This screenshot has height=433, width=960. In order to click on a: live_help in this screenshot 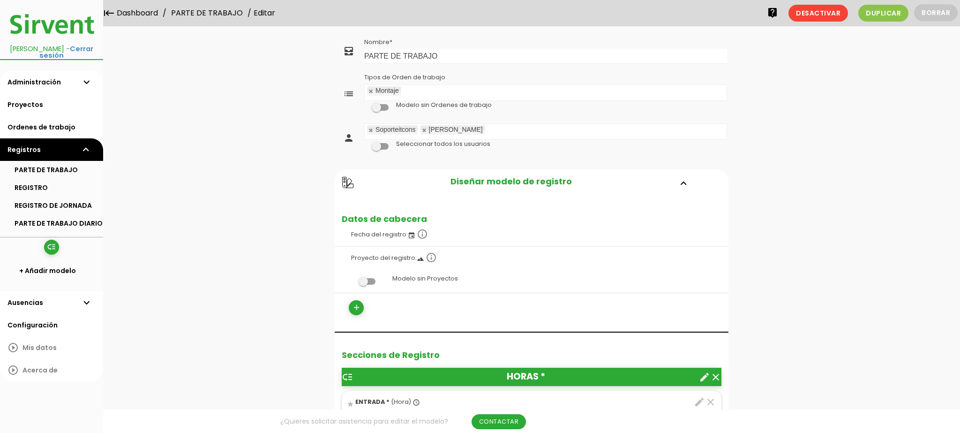, I will do `click(773, 13)`.